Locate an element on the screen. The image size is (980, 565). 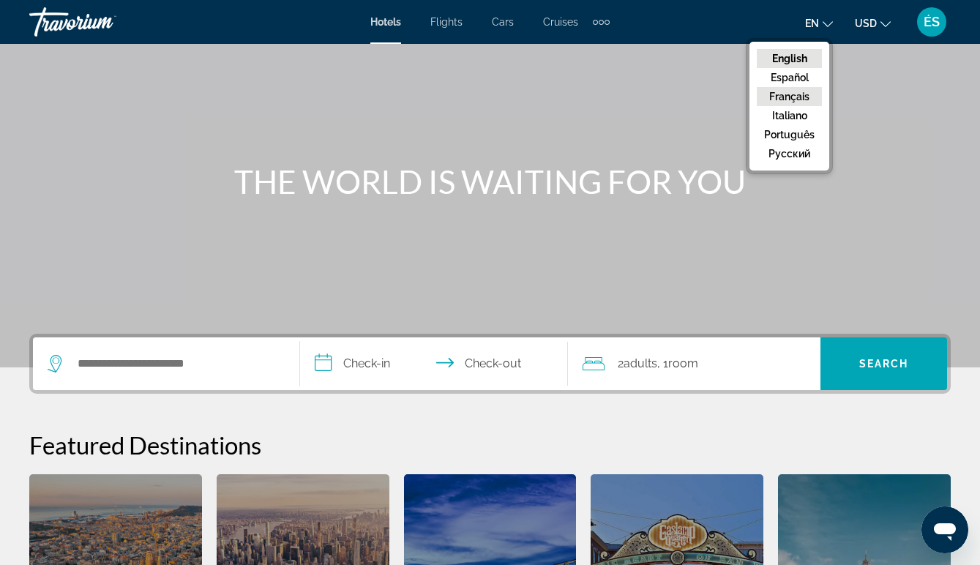
button: Français is located at coordinates (789, 97).